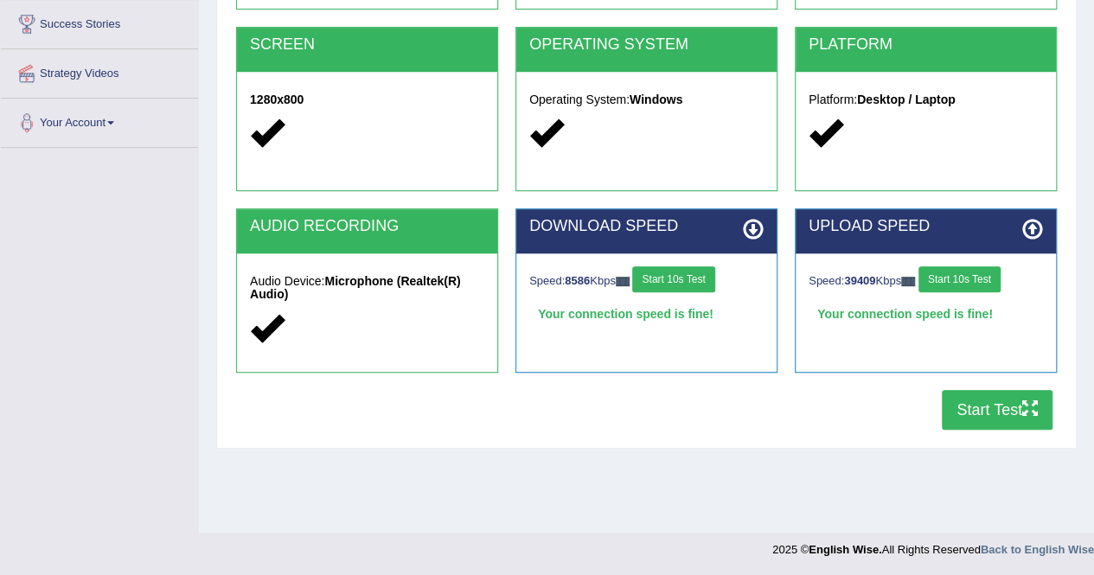 The image size is (1094, 575). What do you see at coordinates (926, 45) in the screenshot?
I see `h2: PLATFORM` at bounding box center [926, 45].